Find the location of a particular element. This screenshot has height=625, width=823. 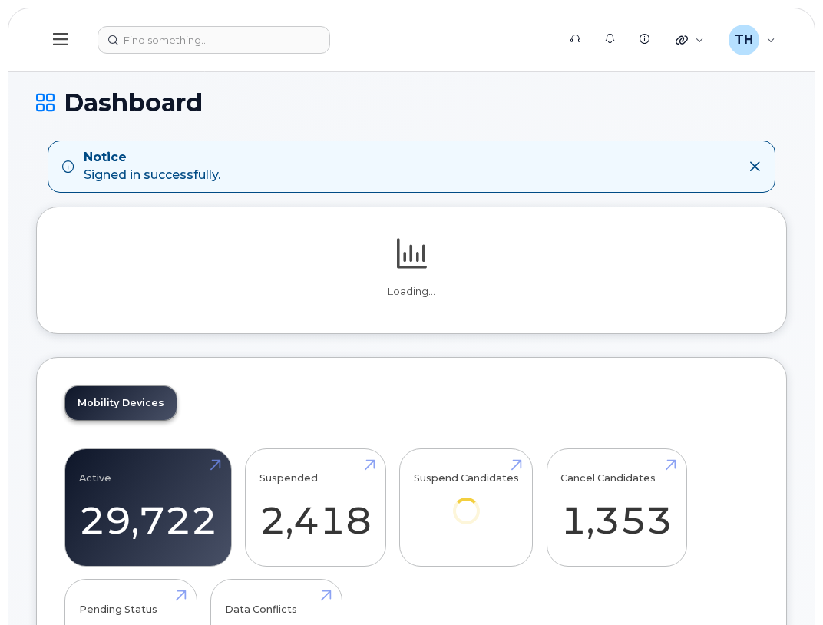

a: Suspended 2,418 is located at coordinates (315, 507).